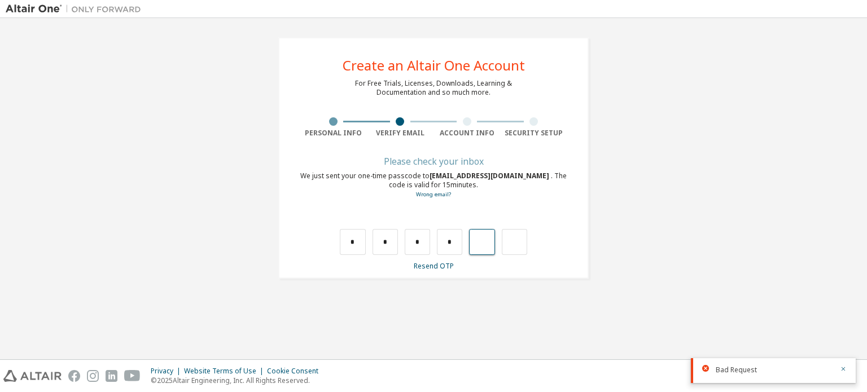 The image size is (867, 392). I want to click on div: Account Info, so click(467, 133).